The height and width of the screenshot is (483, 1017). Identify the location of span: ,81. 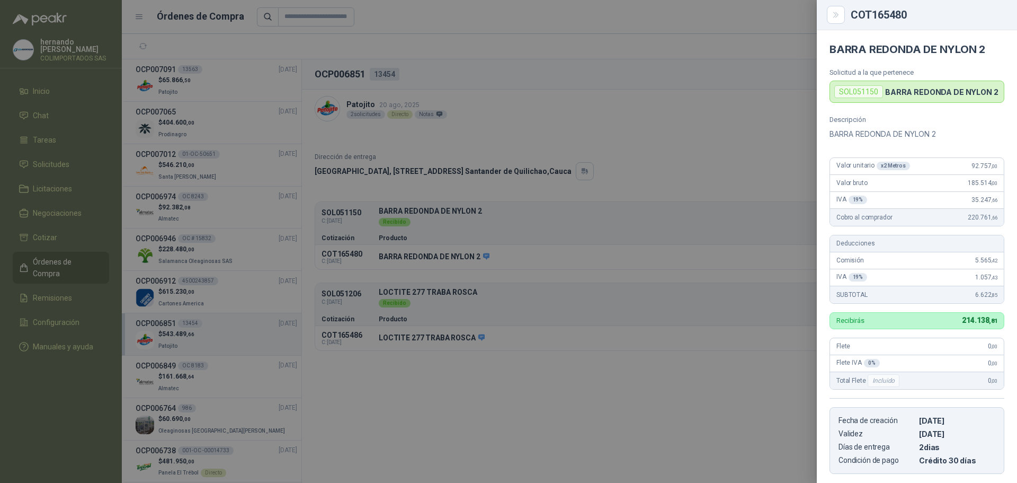
(994, 321).